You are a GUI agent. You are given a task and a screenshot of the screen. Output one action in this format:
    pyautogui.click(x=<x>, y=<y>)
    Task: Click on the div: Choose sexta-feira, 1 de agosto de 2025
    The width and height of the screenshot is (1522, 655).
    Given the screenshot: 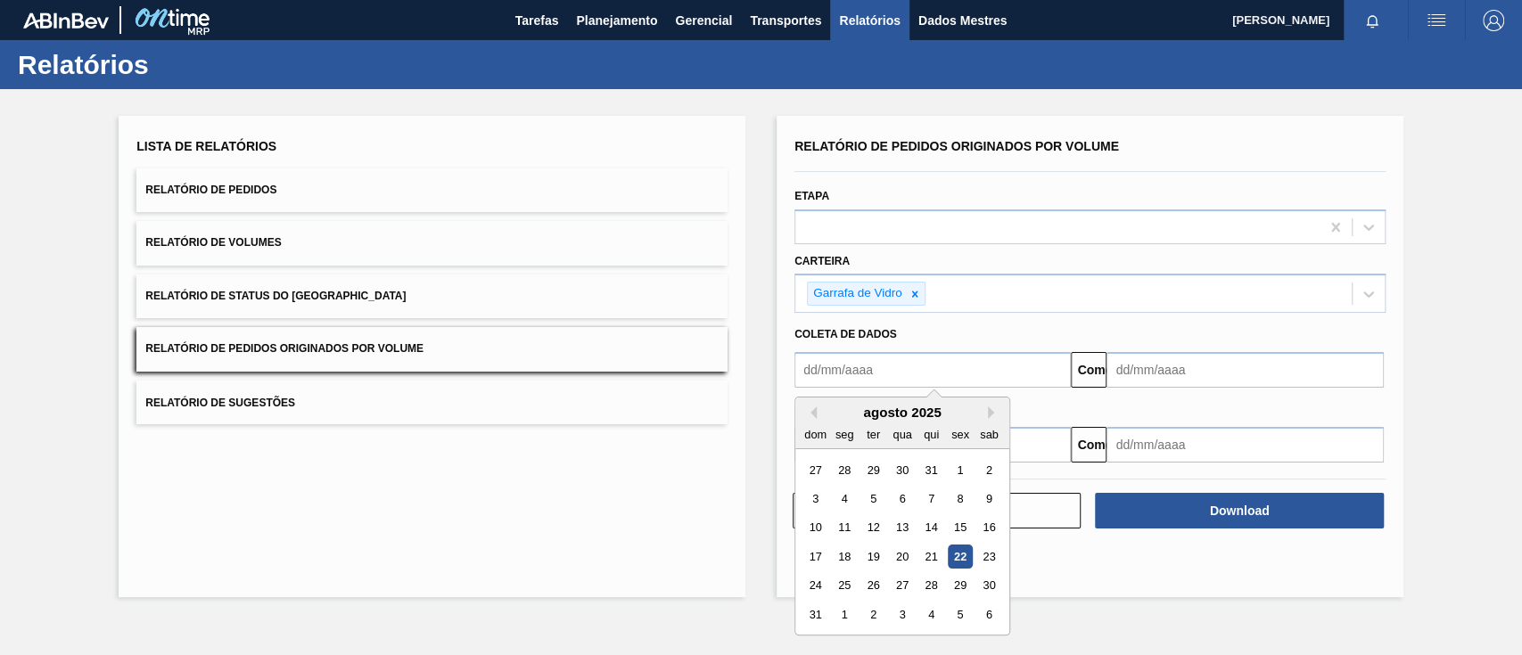 What is the action you would take?
    pyautogui.click(x=959, y=470)
    